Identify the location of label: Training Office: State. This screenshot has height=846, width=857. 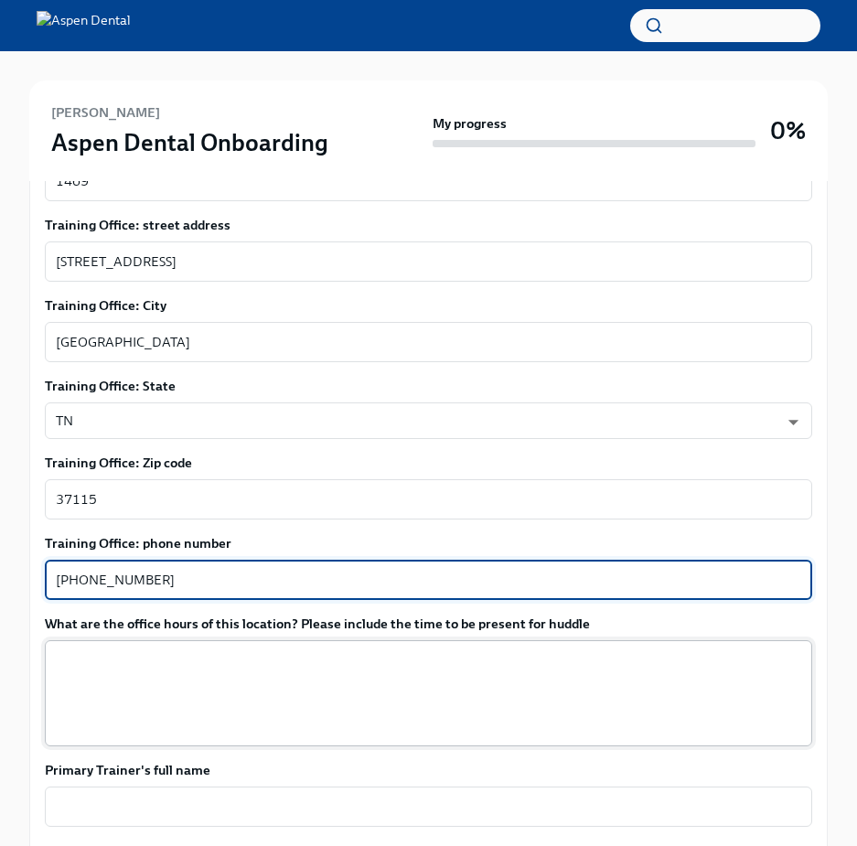
(428, 386).